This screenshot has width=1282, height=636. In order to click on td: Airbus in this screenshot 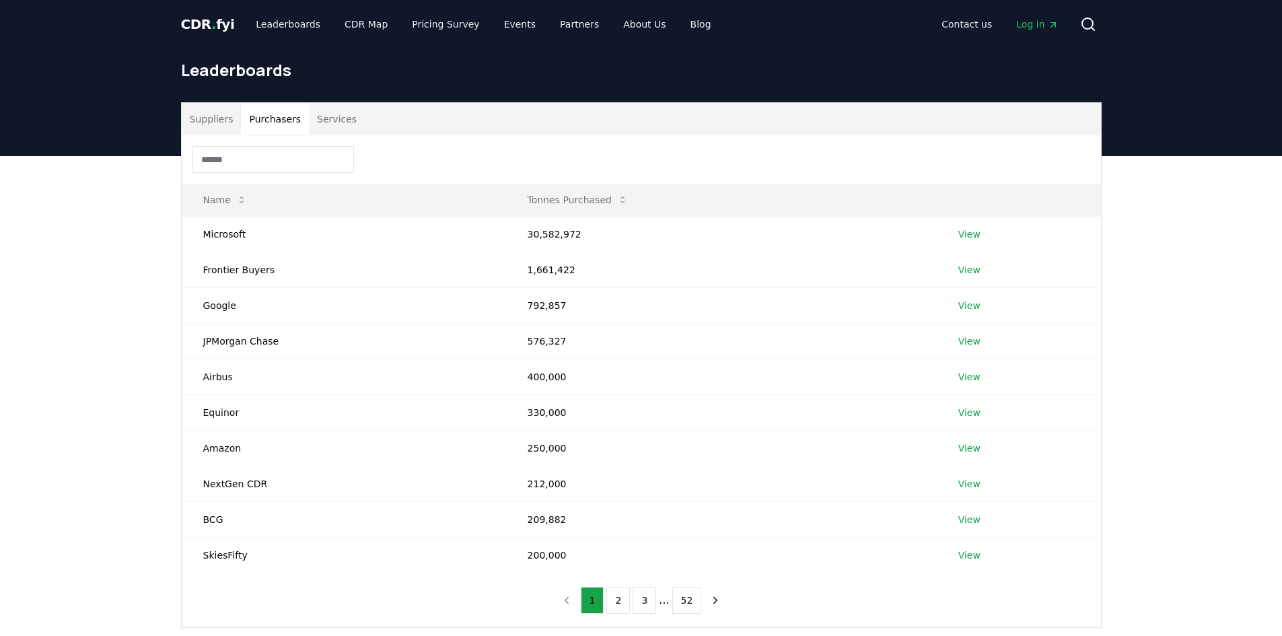, I will do `click(344, 376)`.